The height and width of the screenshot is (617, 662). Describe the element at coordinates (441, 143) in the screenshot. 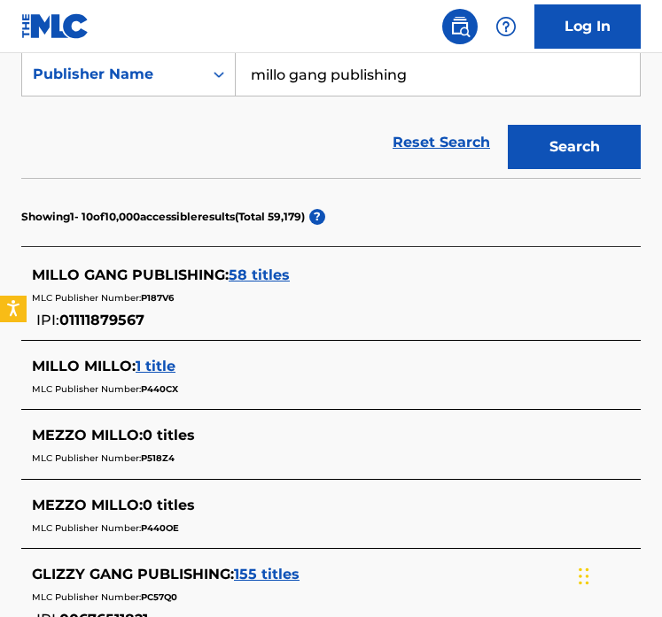

I see `a: Reset Search` at that location.